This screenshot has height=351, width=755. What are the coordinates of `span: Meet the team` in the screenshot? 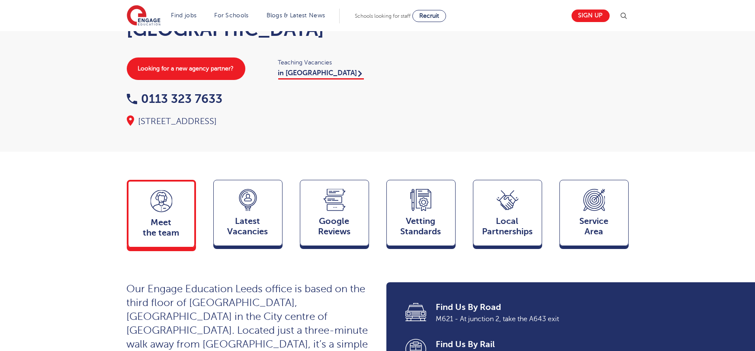 It's located at (161, 228).